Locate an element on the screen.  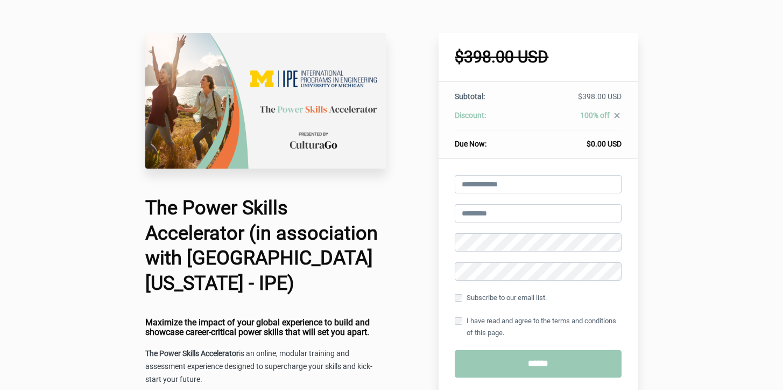
h1: $398.00 USD is located at coordinates (538, 57).